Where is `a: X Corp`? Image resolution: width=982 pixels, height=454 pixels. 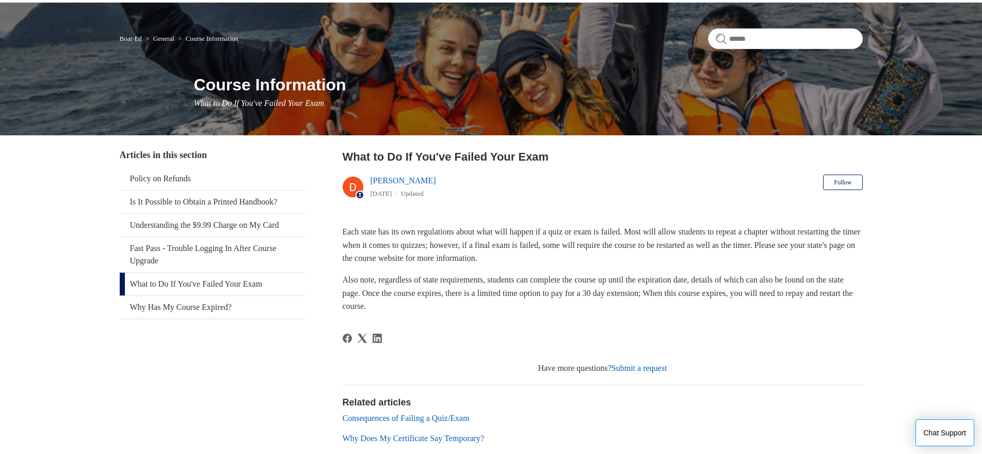
a: X Corp is located at coordinates (362, 338).